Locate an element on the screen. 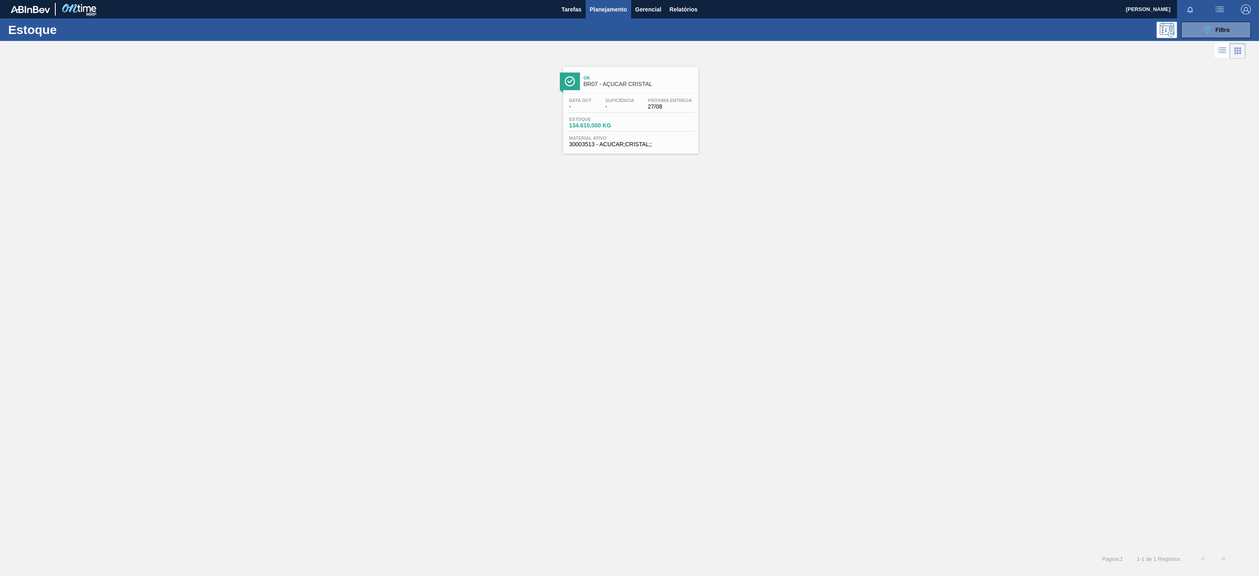  span: Suficiência is located at coordinates (619, 100).